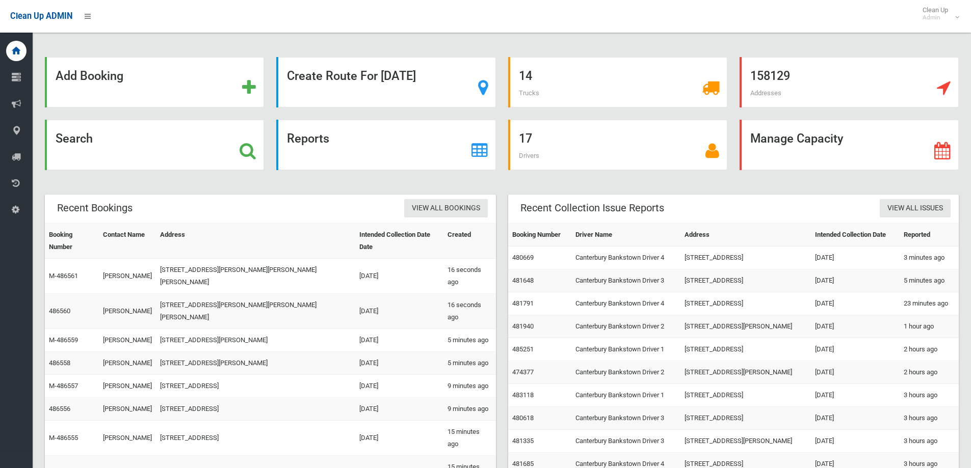 This screenshot has width=971, height=468. What do you see at coordinates (60, 363) in the screenshot?
I see `a: 486558` at bounding box center [60, 363].